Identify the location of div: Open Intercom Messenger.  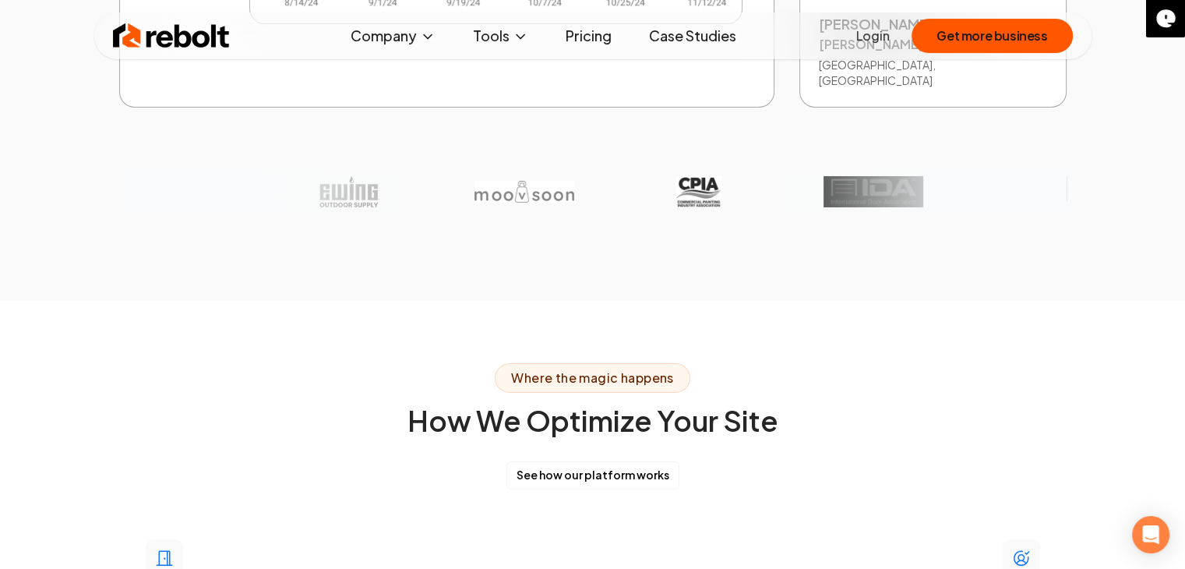
(1151, 535).